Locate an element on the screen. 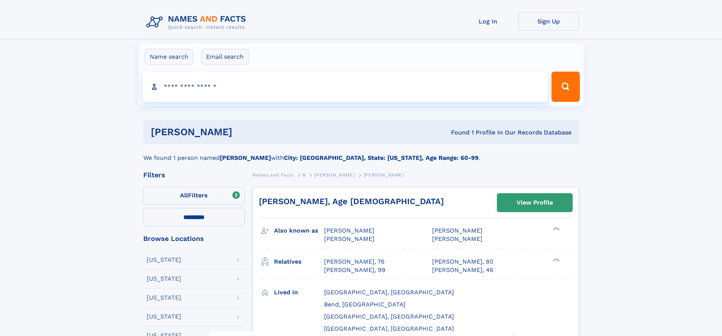 This screenshot has height=336, width=722. a: Names and Facts is located at coordinates (273, 175).